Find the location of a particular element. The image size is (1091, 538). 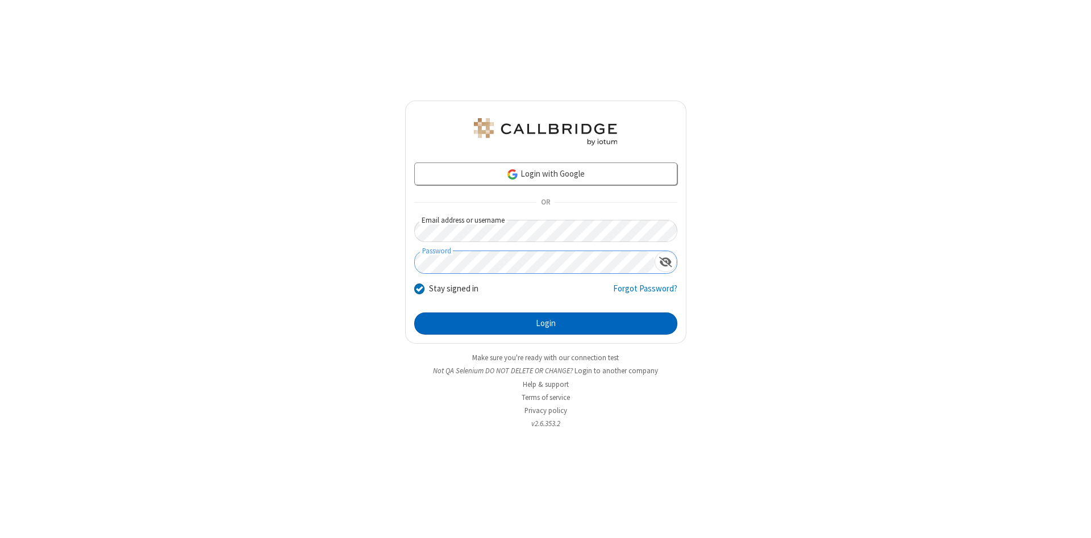

span: OR is located at coordinates (545, 203).